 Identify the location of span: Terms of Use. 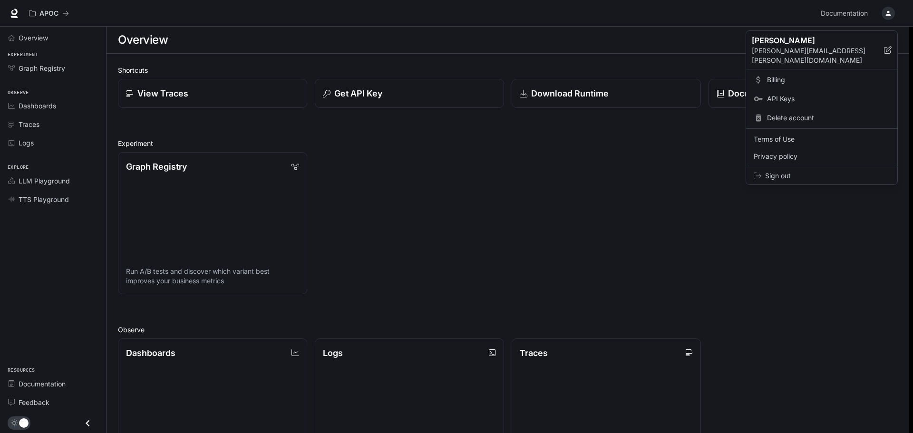
(821, 139).